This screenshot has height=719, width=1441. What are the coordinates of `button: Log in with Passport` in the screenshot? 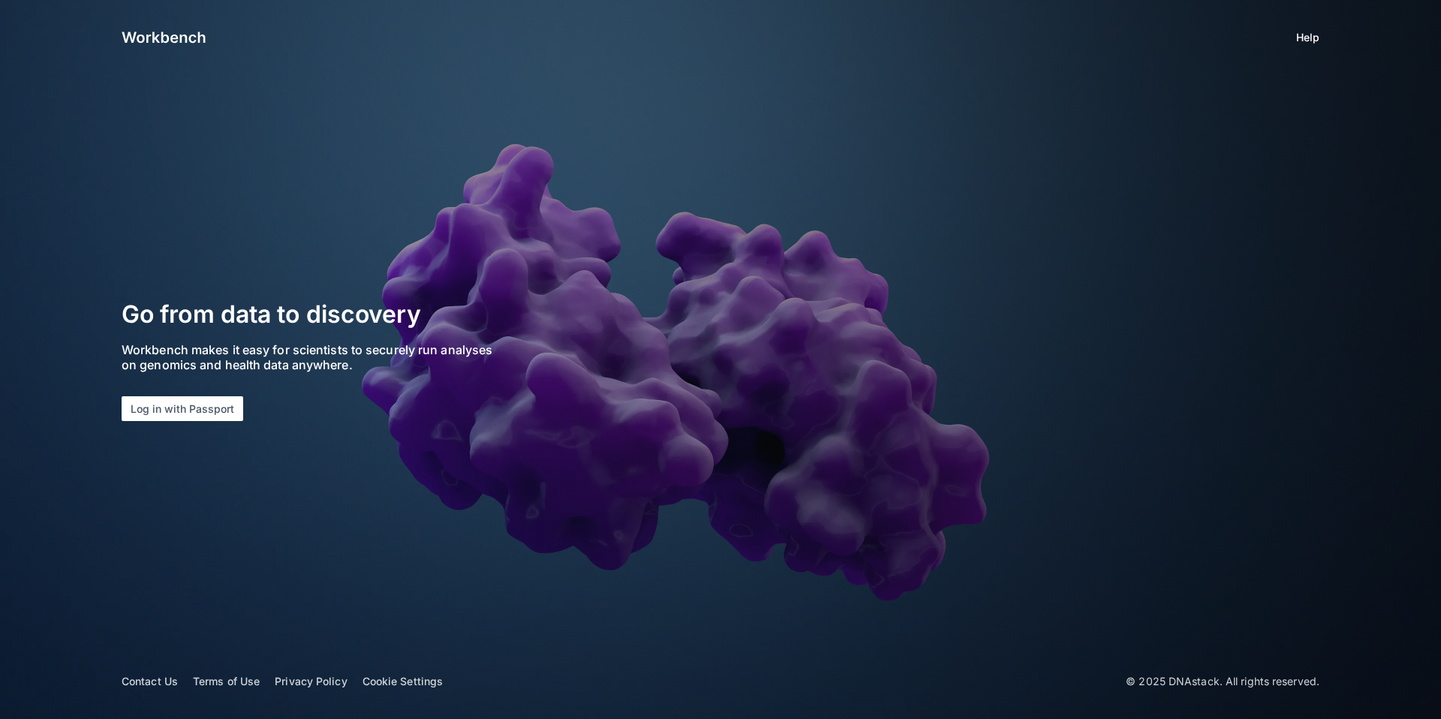 It's located at (182, 408).